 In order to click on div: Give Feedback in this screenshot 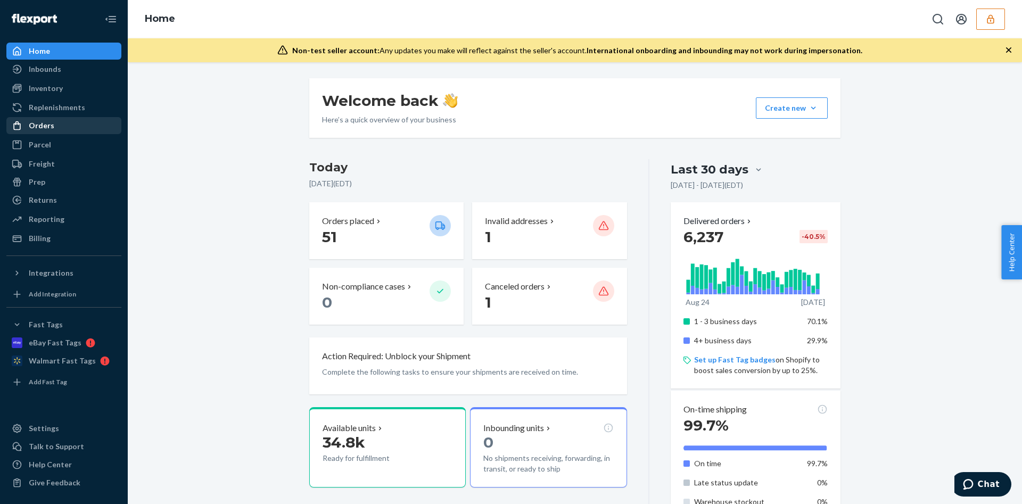, I will do `click(54, 483)`.